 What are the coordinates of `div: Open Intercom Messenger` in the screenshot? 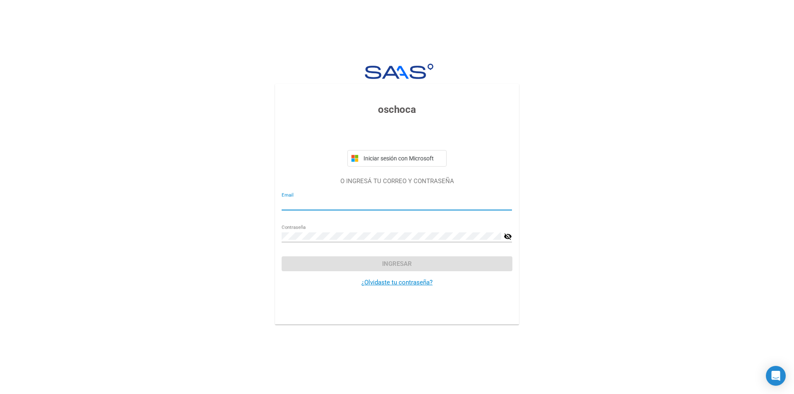 It's located at (776, 376).